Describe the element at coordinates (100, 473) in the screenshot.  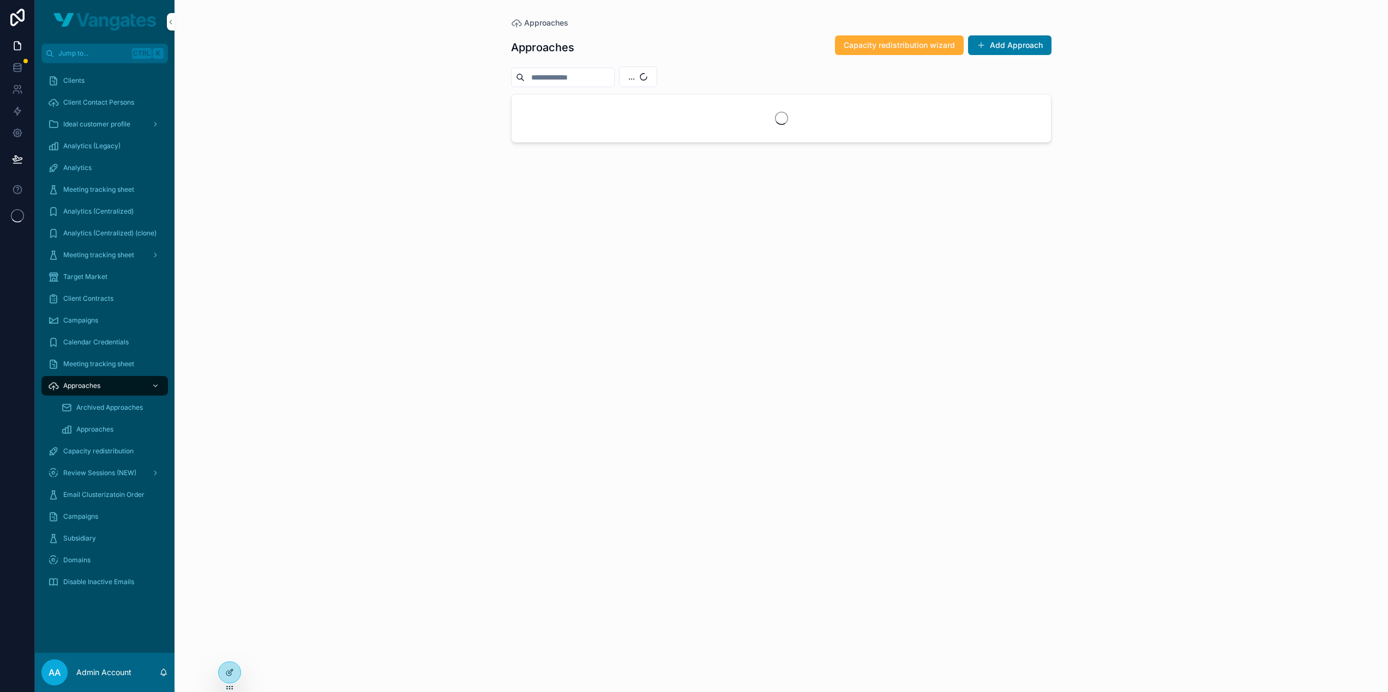
I see `span: Review Sessions (NEW)` at that location.